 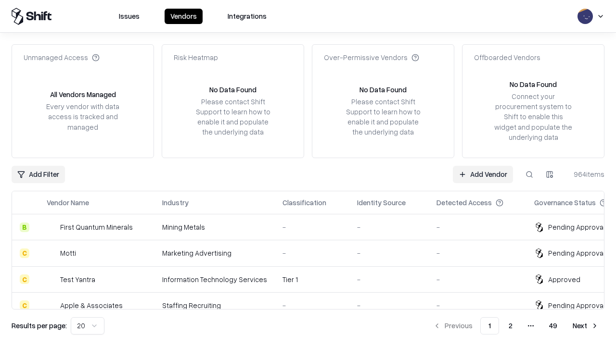 What do you see at coordinates (39, 326) in the screenshot?
I see `p: Results per page:` at bounding box center [39, 326].